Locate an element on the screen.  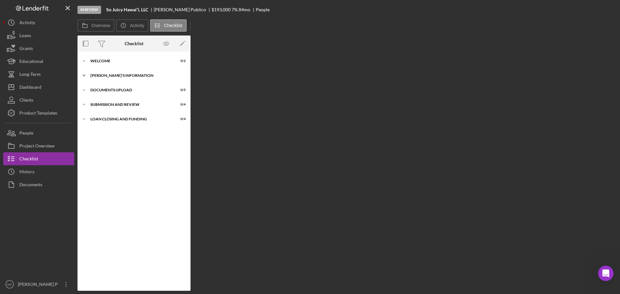
a: Loans is located at coordinates (39, 36).